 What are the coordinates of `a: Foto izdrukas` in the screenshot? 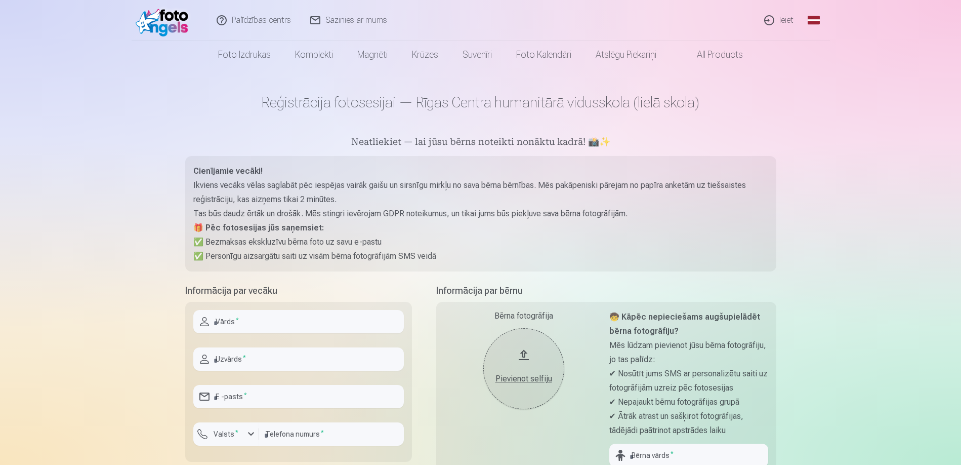 It's located at (245, 55).